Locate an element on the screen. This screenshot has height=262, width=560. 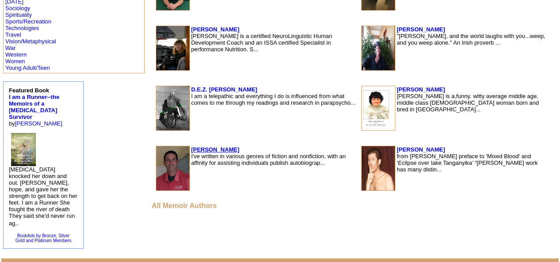
img: 40657.jpg is located at coordinates (378, 169).